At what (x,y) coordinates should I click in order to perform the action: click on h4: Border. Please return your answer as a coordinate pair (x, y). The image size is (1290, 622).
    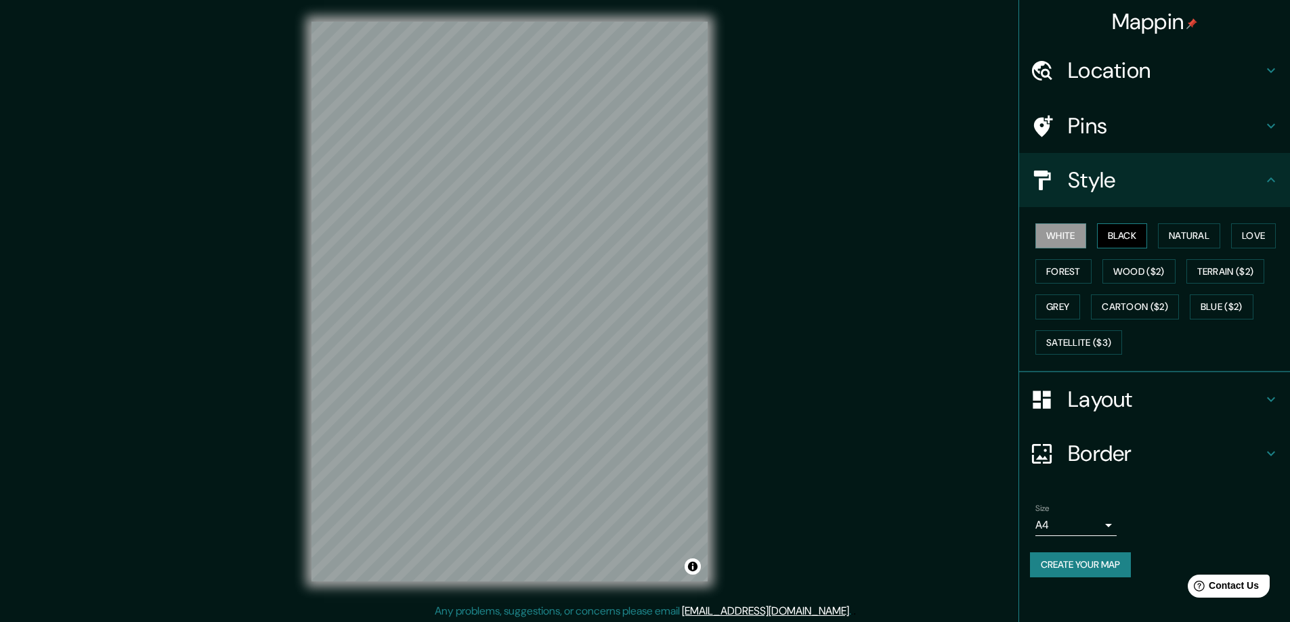
    Looking at the image, I should click on (1165, 454).